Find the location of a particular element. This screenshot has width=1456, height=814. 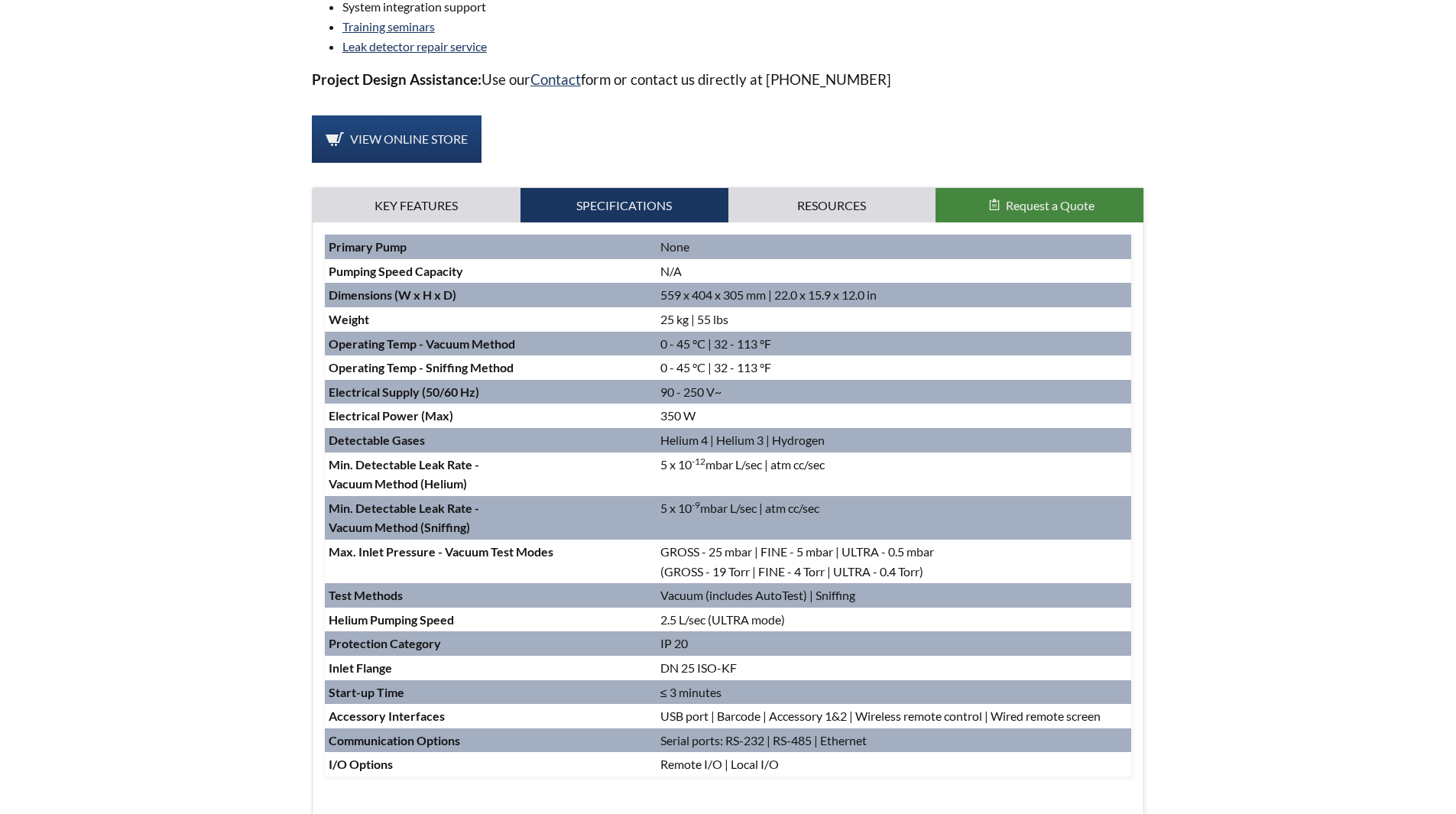

a: Contact is located at coordinates (556, 79).